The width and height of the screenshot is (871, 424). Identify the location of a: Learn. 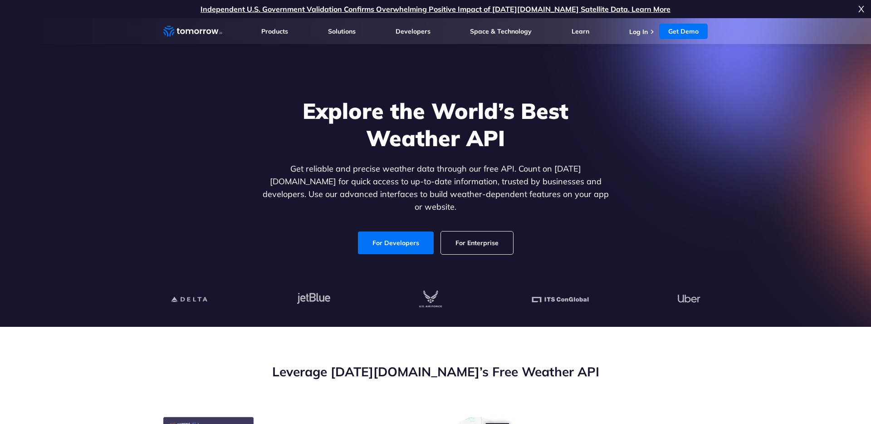
(580, 31).